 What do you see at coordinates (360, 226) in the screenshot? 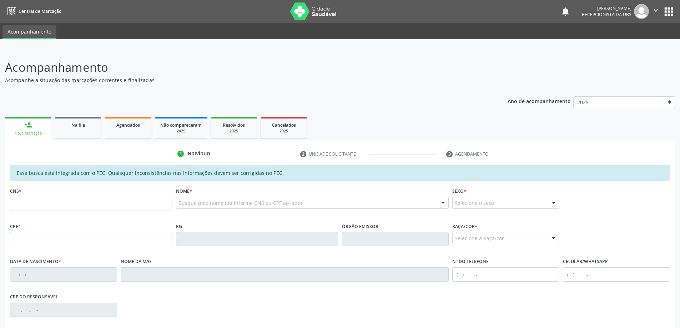
I see `label: Órgão emissor` at bounding box center [360, 226].